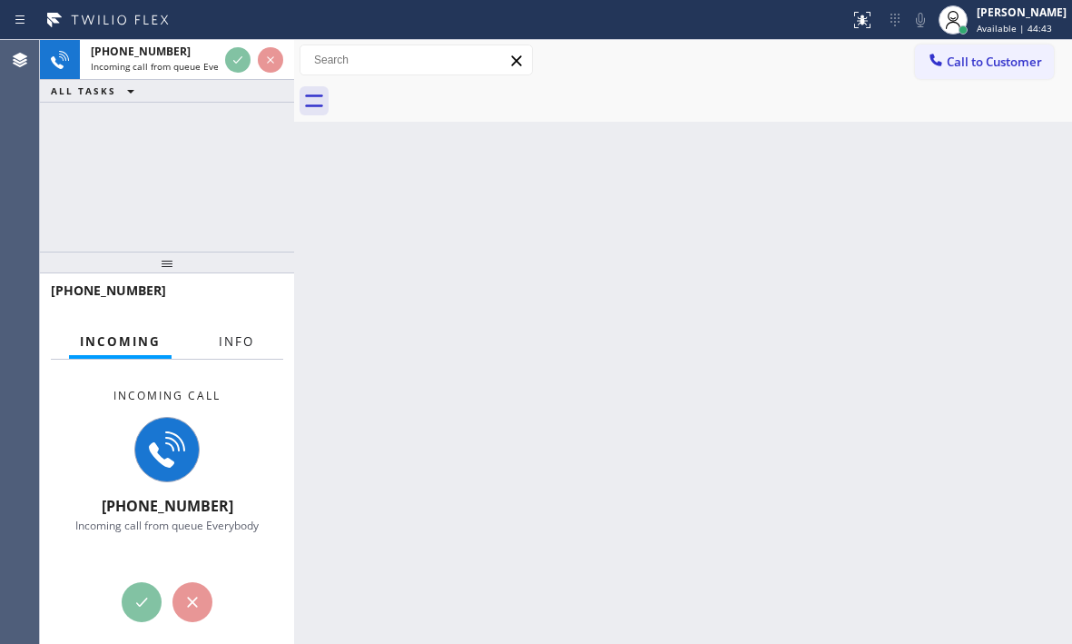 The width and height of the screenshot is (1072, 644). I want to click on input: Search, so click(416, 60).